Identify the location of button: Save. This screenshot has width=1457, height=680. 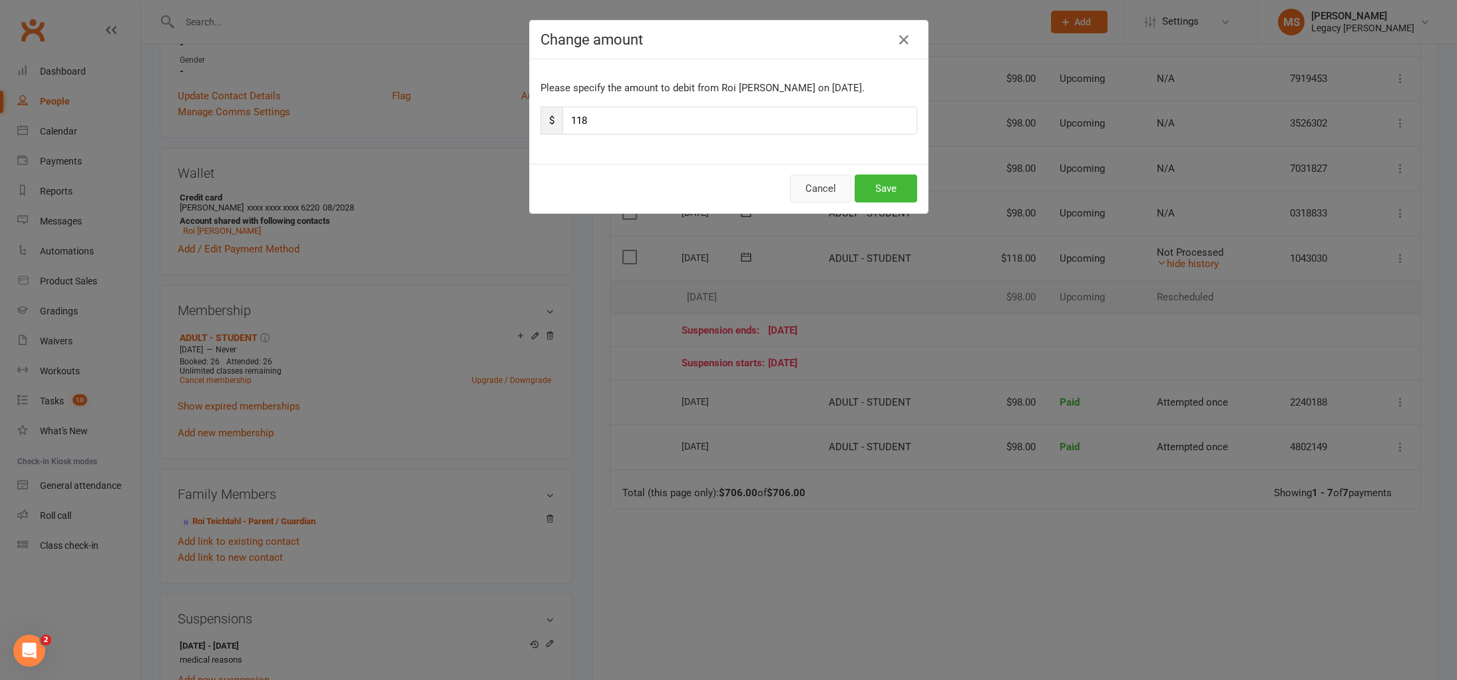
(886, 188).